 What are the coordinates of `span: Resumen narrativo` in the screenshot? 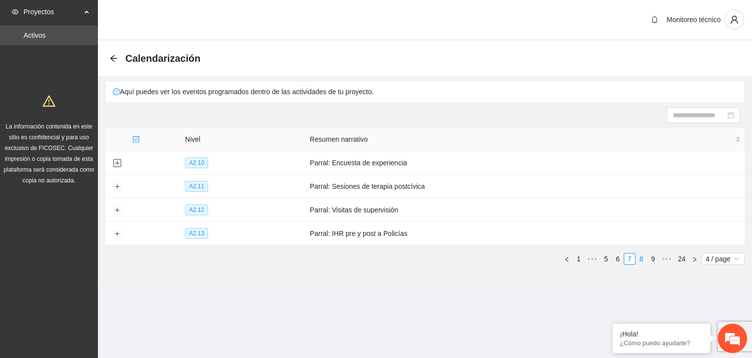 It's located at (522, 139).